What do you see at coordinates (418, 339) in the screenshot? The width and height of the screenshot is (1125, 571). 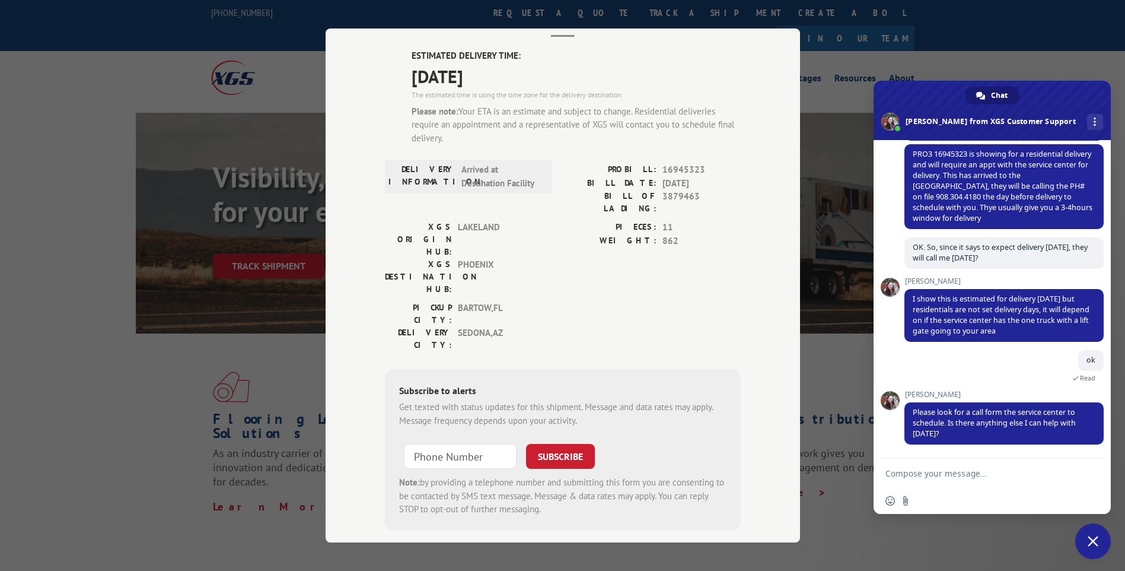 I see `label: DELIVERY CITY:` at bounding box center [418, 339].